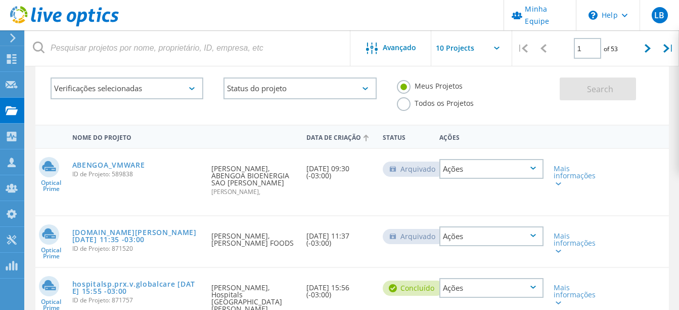 This screenshot has width=679, height=310. Describe the element at coordinates (601, 89) in the screenshot. I see `span: Search` at that location.